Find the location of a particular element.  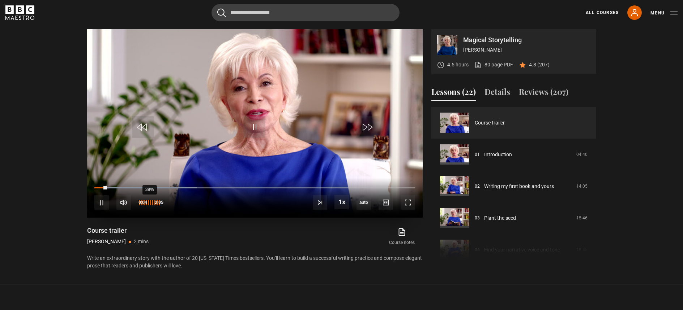

a: 80 page PDF is located at coordinates (493, 65).